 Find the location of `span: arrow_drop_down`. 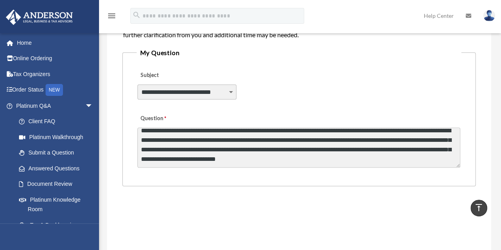

span: arrow_drop_down is located at coordinates (93, 106).